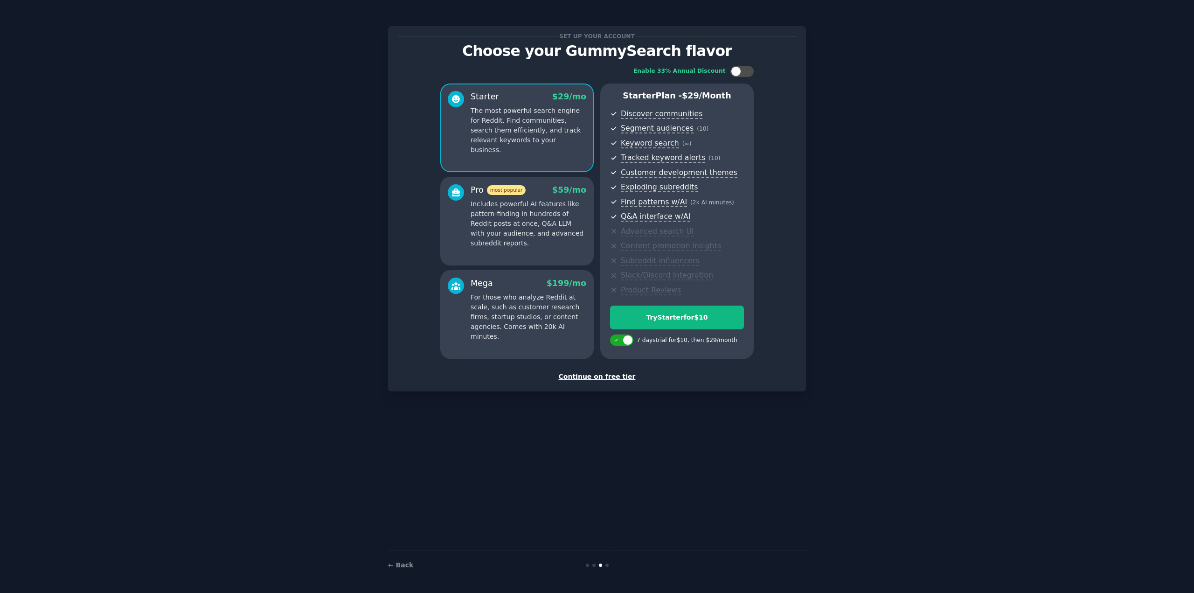  Describe the element at coordinates (566, 283) in the screenshot. I see `span: $ 199 /mo` at that location.